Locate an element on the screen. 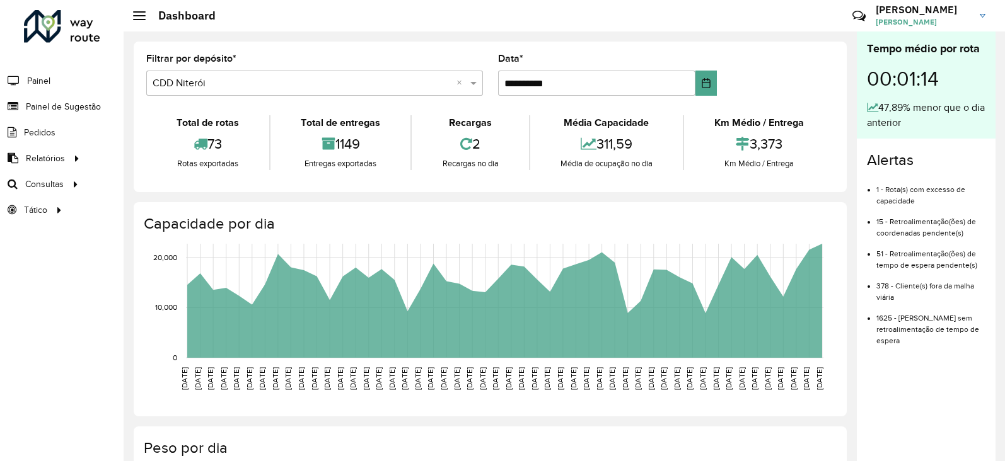 The width and height of the screenshot is (1005, 461). div: Total de rotas is located at coordinates (207, 123).